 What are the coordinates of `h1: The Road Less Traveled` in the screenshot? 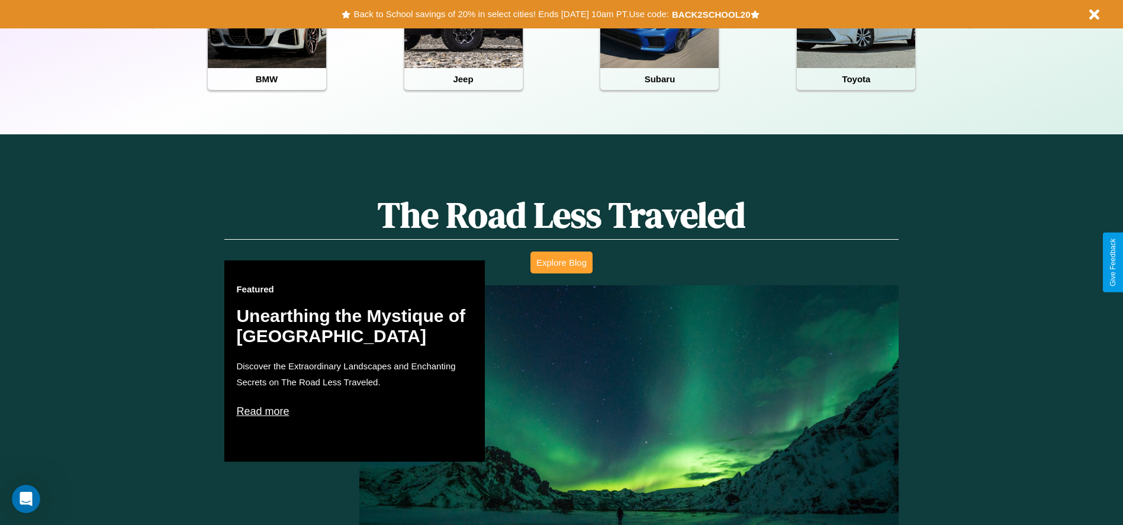 It's located at (561, 215).